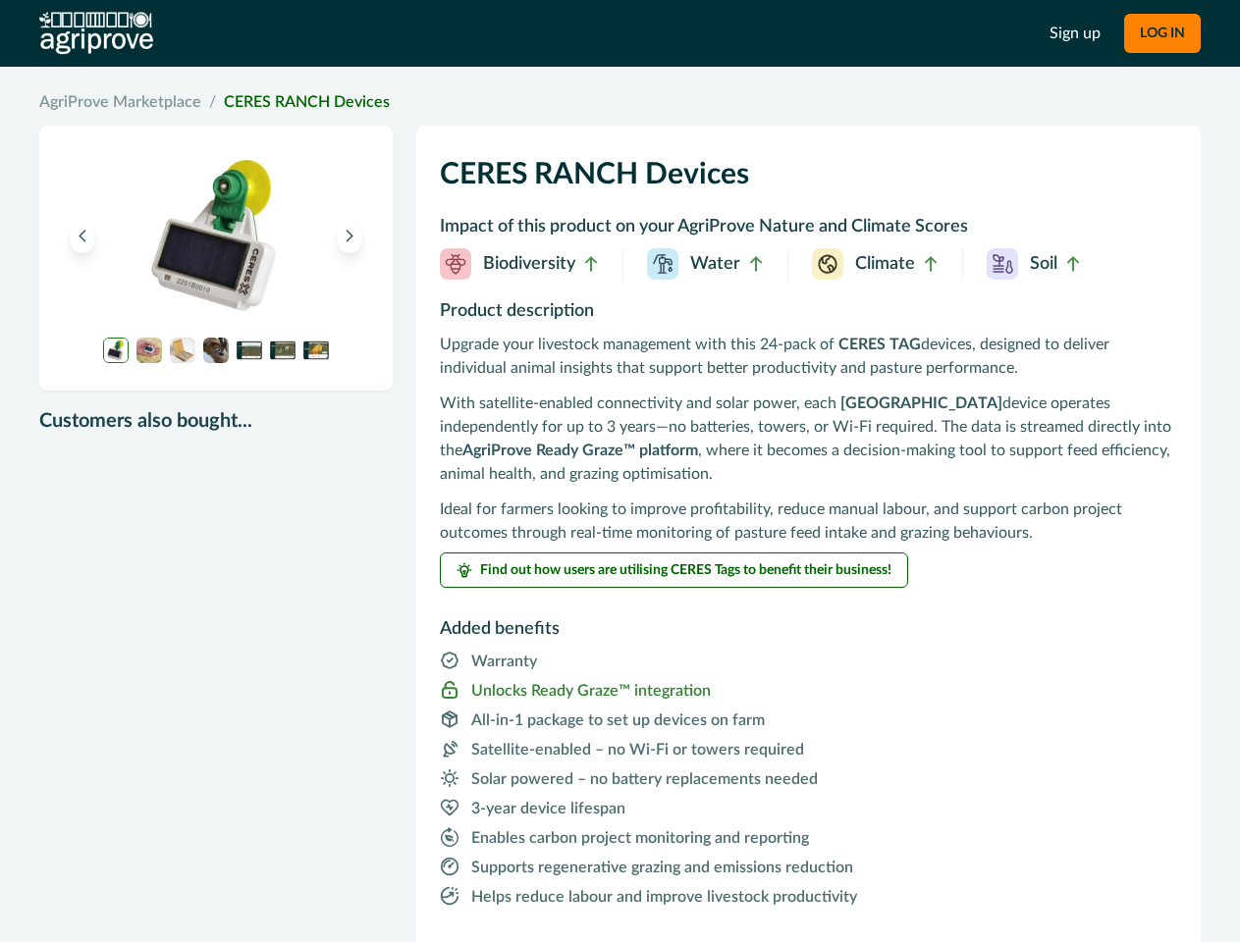 The height and width of the screenshot is (942, 1240). I want to click on p: Climate, so click(884, 264).